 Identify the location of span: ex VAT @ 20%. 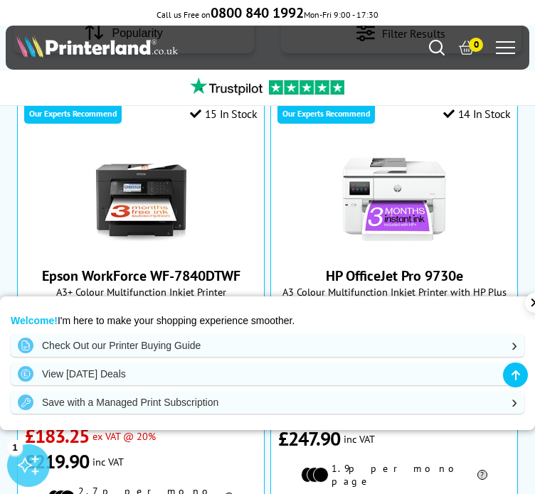
(124, 436).